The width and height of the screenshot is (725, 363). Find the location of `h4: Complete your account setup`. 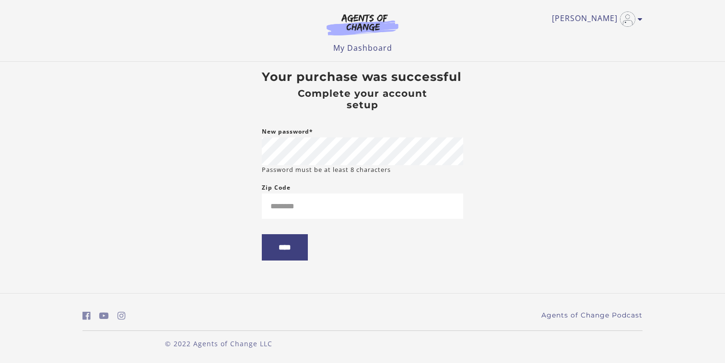

h4: Complete your account setup is located at coordinates (362, 99).